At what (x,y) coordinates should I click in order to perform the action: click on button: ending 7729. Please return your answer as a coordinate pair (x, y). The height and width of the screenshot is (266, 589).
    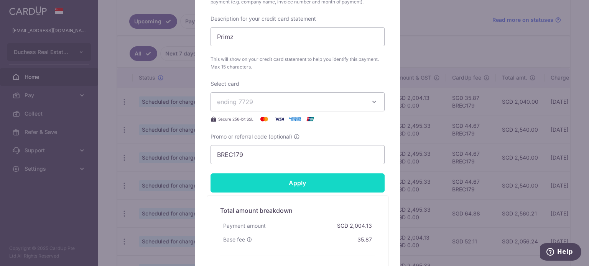
    Looking at the image, I should click on (297, 102).